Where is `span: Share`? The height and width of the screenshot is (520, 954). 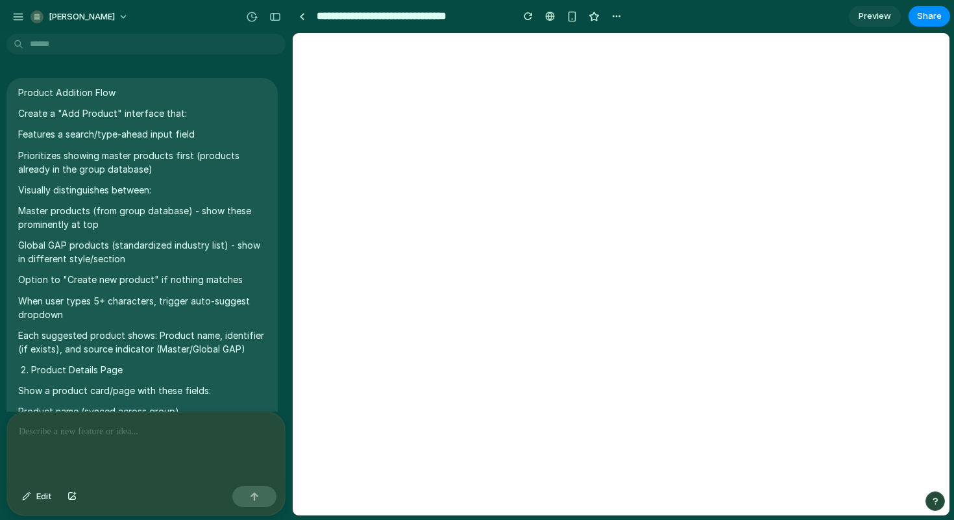 span: Share is located at coordinates (929, 16).